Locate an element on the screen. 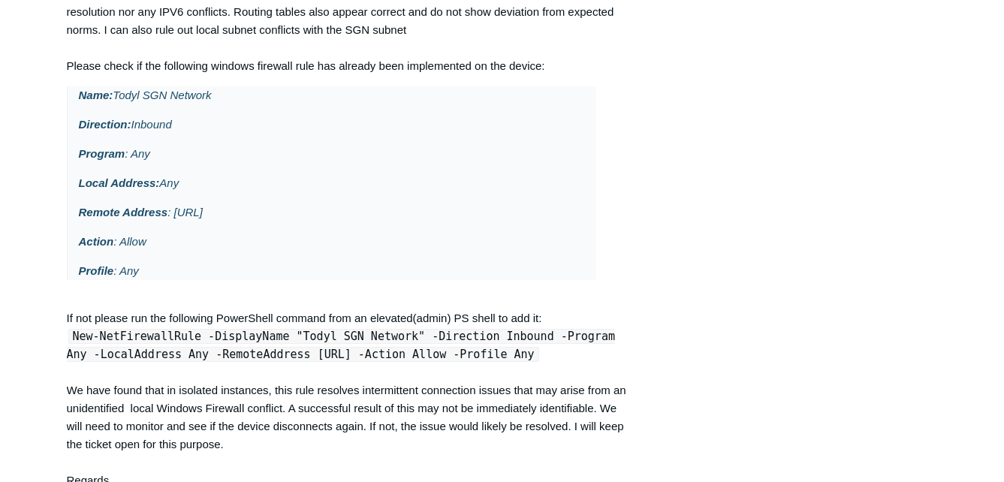 This screenshot has height=482, width=1004. code: New-NetFirewallRule -DisplayName "Todyl SGN Network" -Direction Inbound -Program Any -LocalAddres... is located at coordinates (341, 346).